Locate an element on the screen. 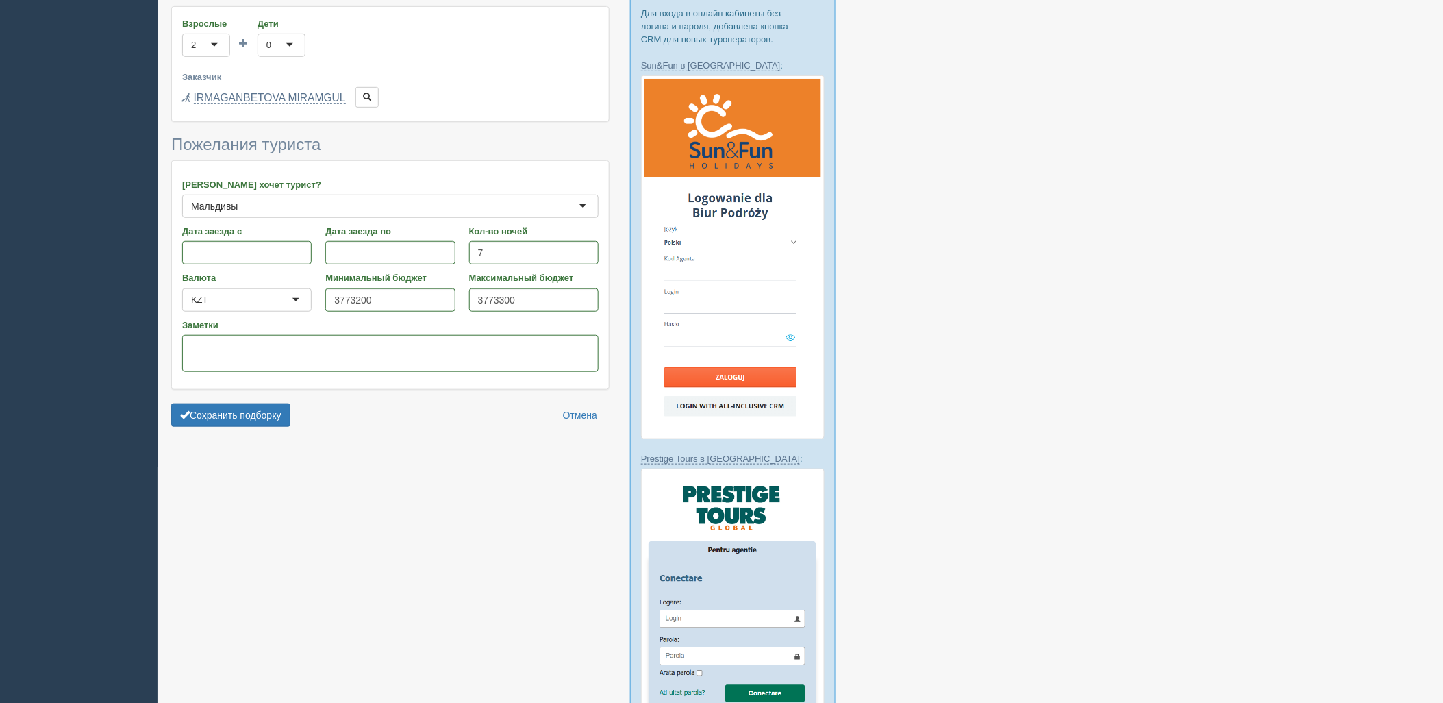 This screenshot has width=1443, height=703. label: Дети is located at coordinates (281, 23).